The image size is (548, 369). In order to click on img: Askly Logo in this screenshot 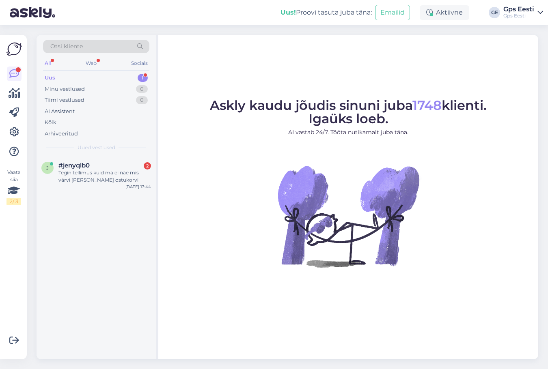, I will do `click(14, 49)`.